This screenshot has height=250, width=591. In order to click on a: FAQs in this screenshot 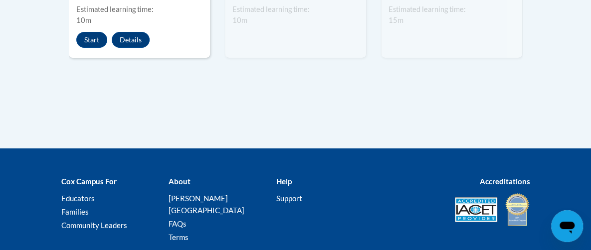, I will do `click(177, 224)`.